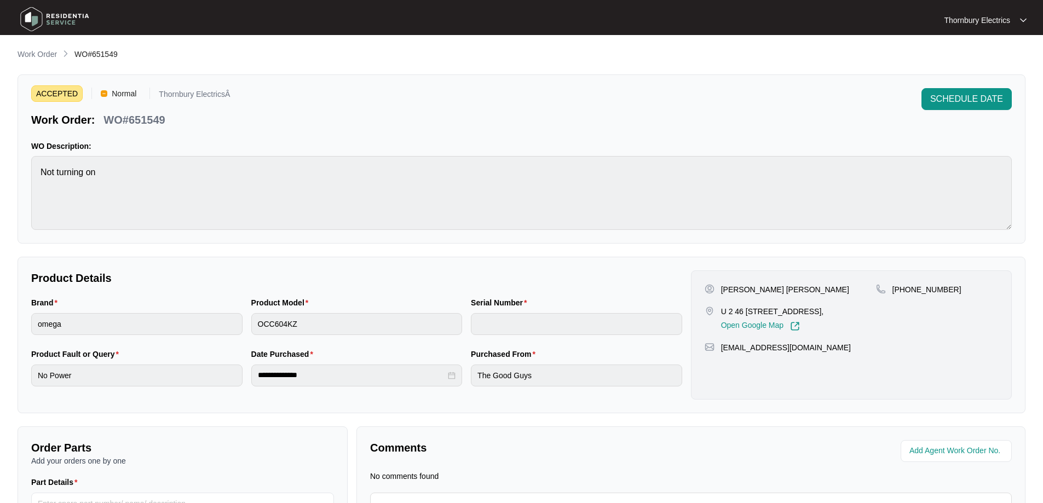 This screenshot has height=503, width=1043. I want to click on label: Product Model, so click(282, 303).